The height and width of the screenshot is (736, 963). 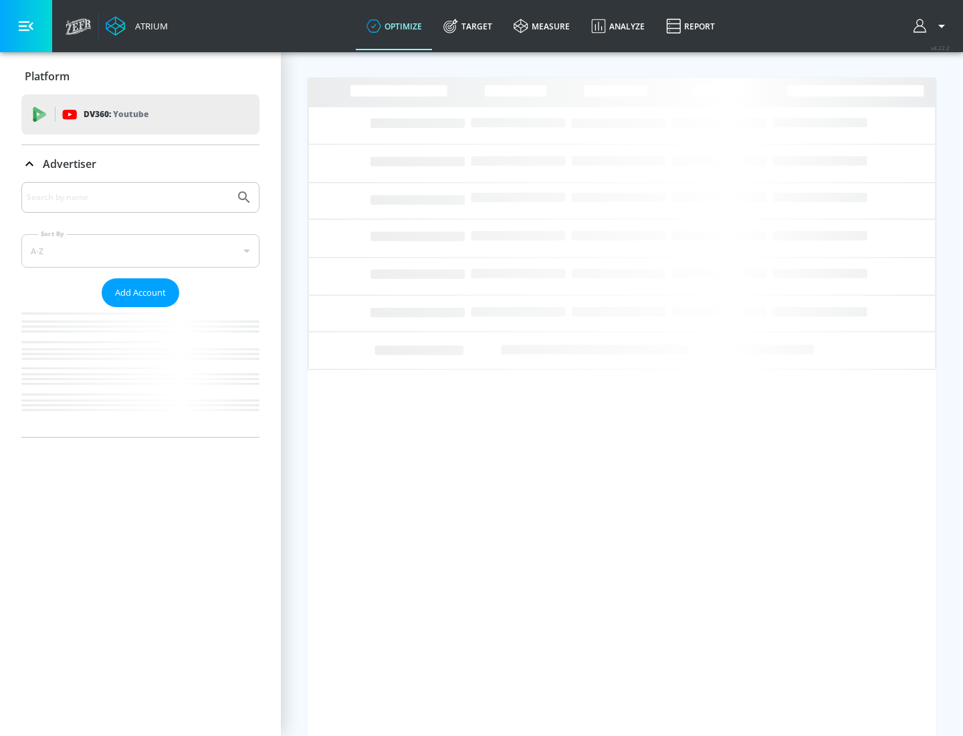 What do you see at coordinates (70, 164) in the screenshot?
I see `p: Advertiser` at bounding box center [70, 164].